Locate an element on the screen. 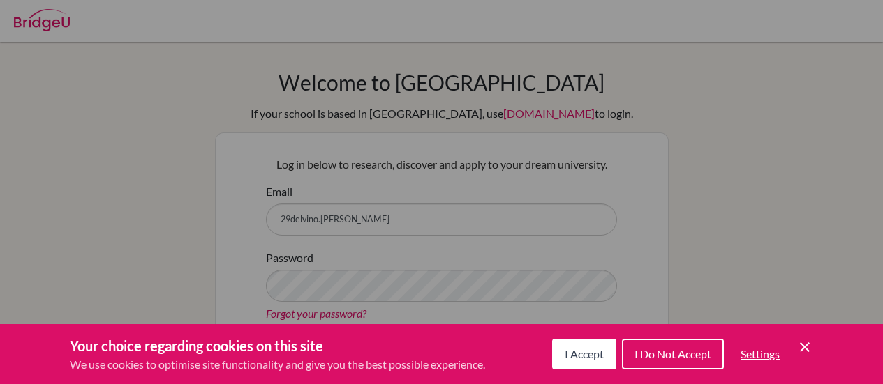 The image size is (883, 384). button: Settings is located at coordinates (760, 354).